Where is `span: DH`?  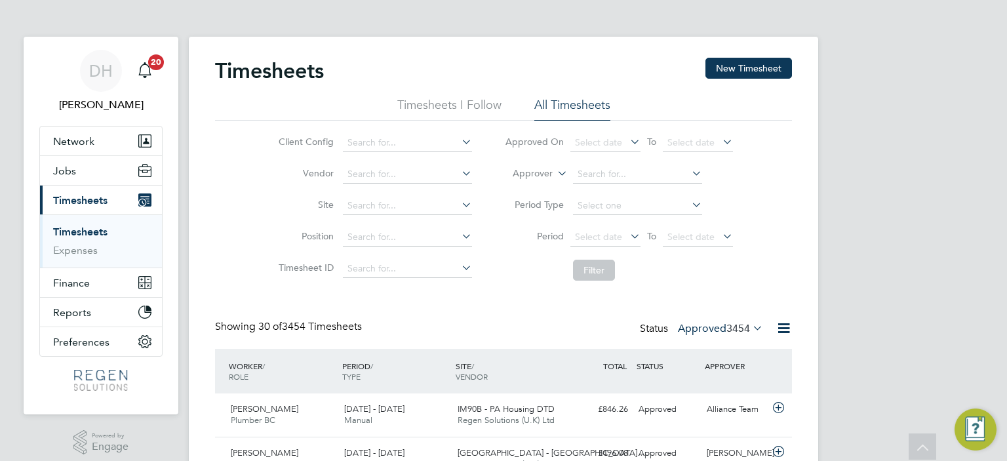
span: DH is located at coordinates (101, 71).